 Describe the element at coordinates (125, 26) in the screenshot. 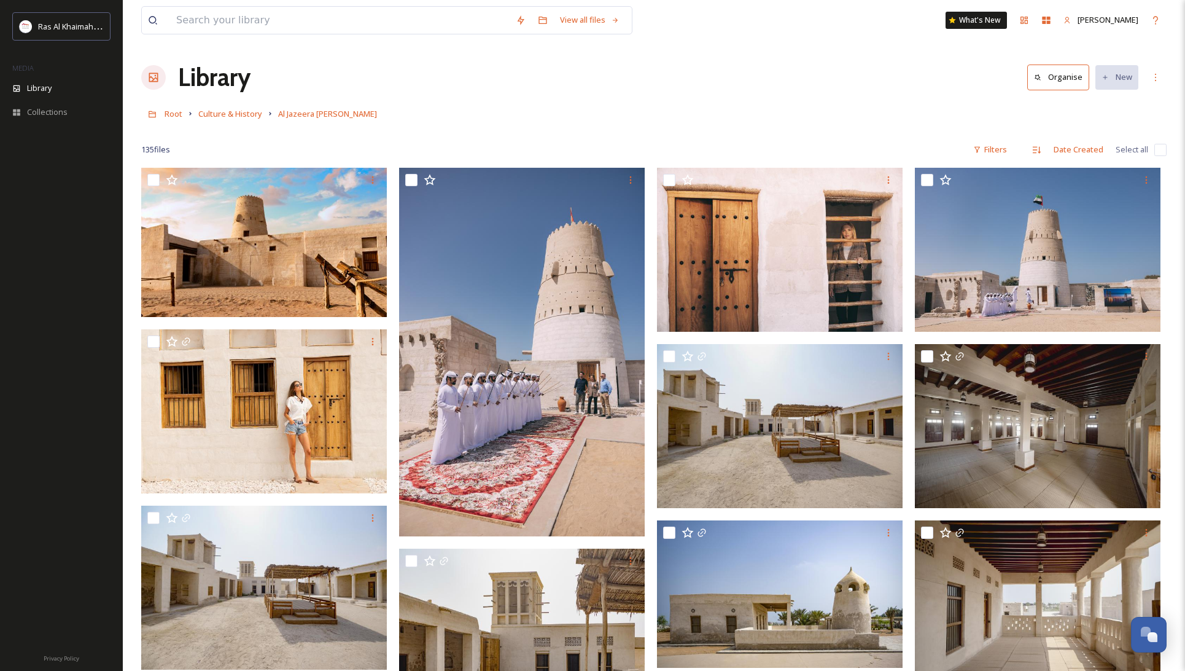

I see `span: Ras Al Khaimah Tourism Development Authority` at that location.